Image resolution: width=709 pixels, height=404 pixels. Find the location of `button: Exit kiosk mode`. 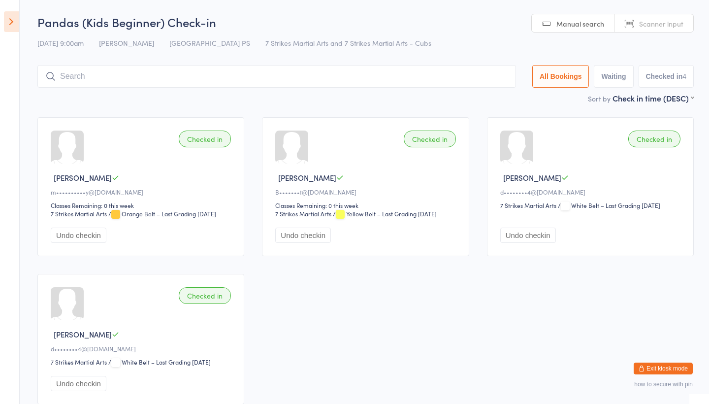

button: Exit kiosk mode is located at coordinates (663, 368).